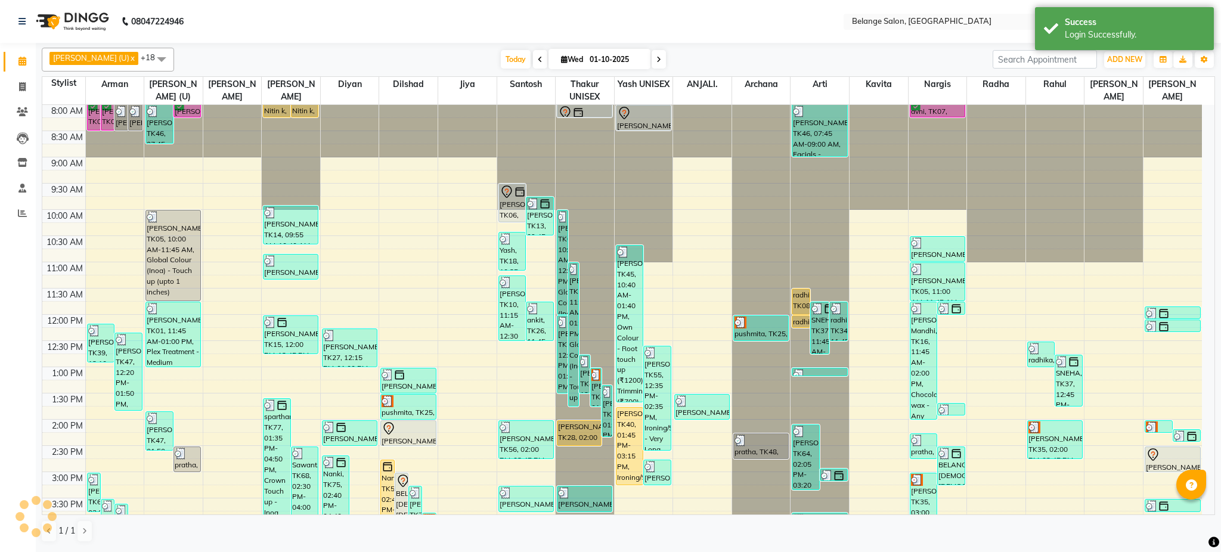 The image size is (1221, 552). I want to click on b: 08047224946, so click(157, 21).